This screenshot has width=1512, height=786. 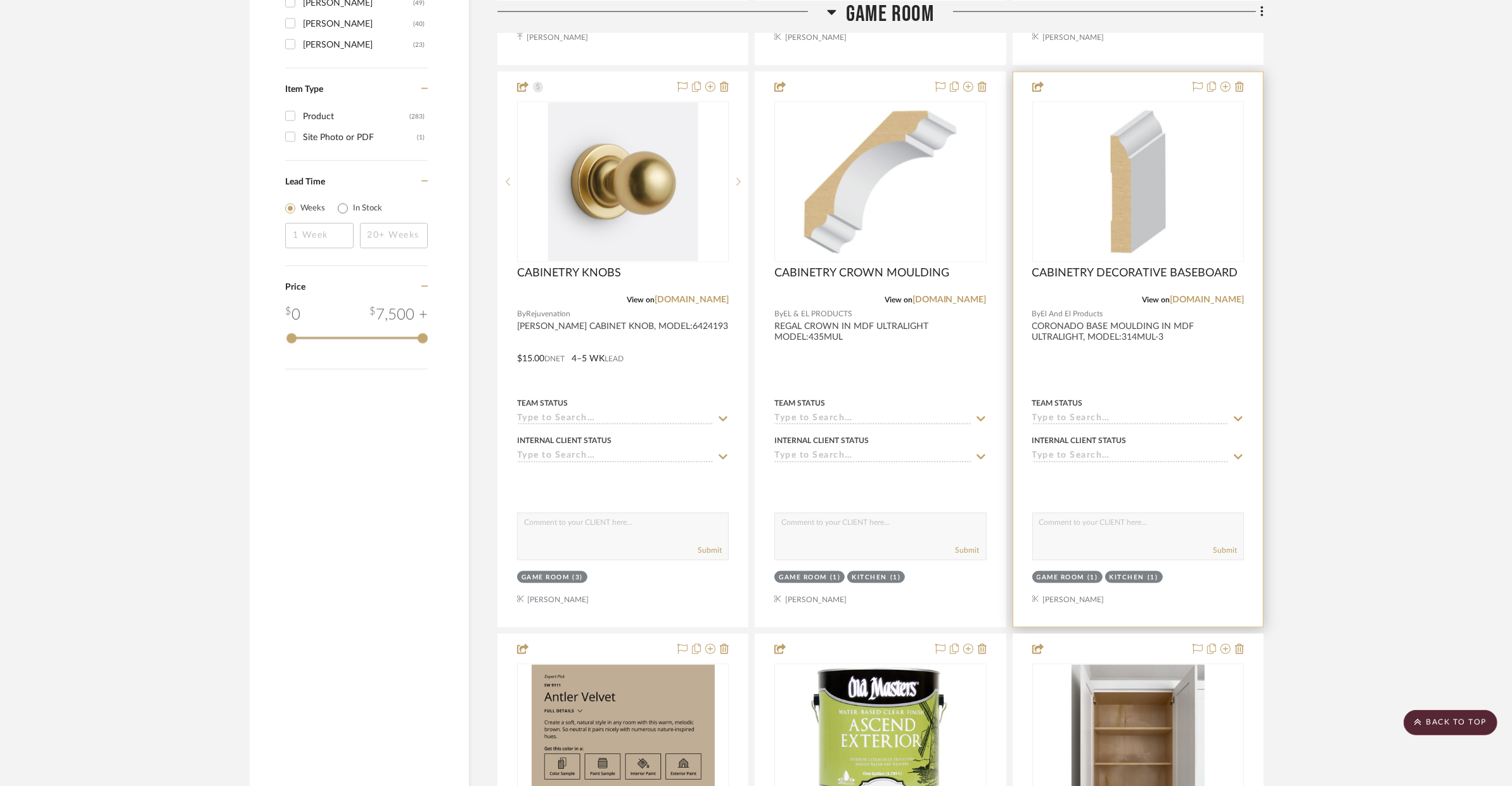 I want to click on span: EL & EL PRODUCTS, so click(x=817, y=314).